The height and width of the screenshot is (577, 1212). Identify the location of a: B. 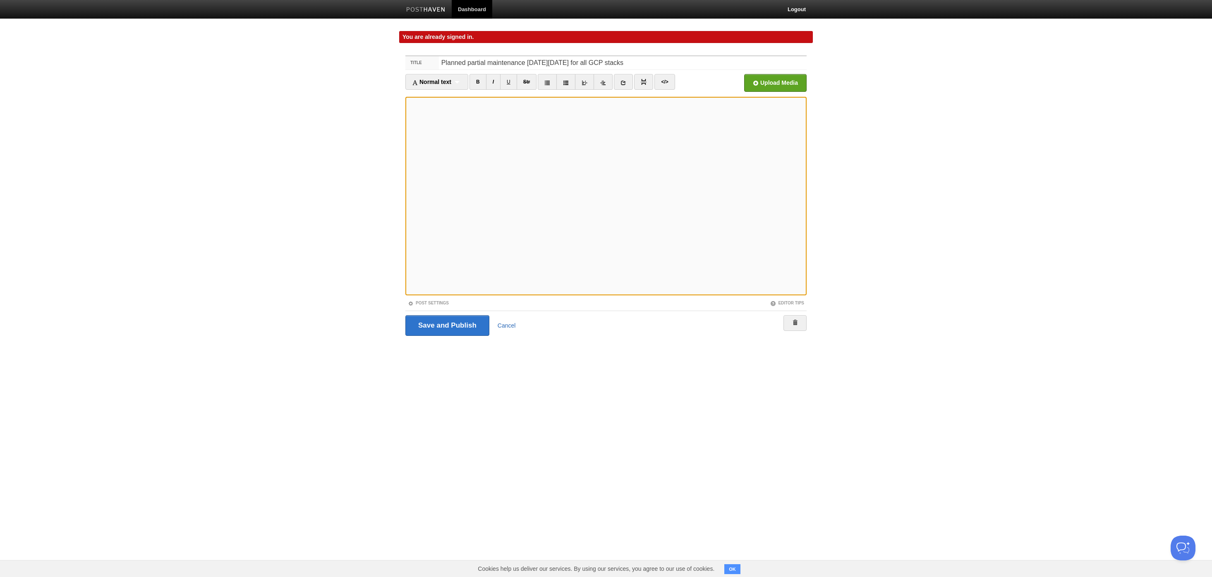
(478, 82).